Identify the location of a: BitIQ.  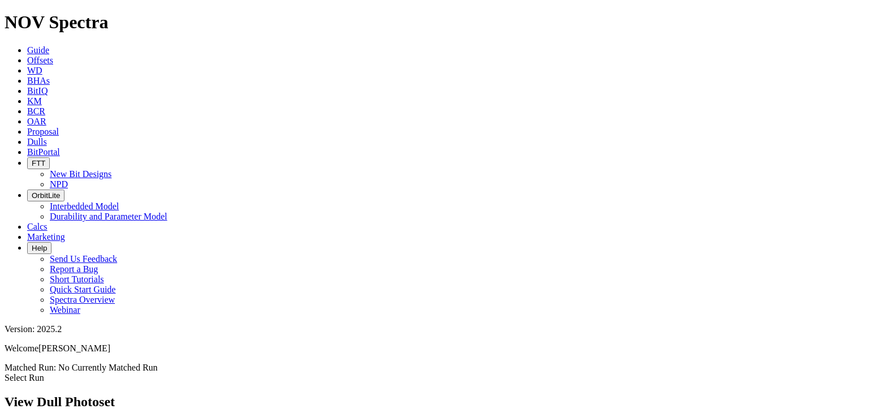
(37, 90).